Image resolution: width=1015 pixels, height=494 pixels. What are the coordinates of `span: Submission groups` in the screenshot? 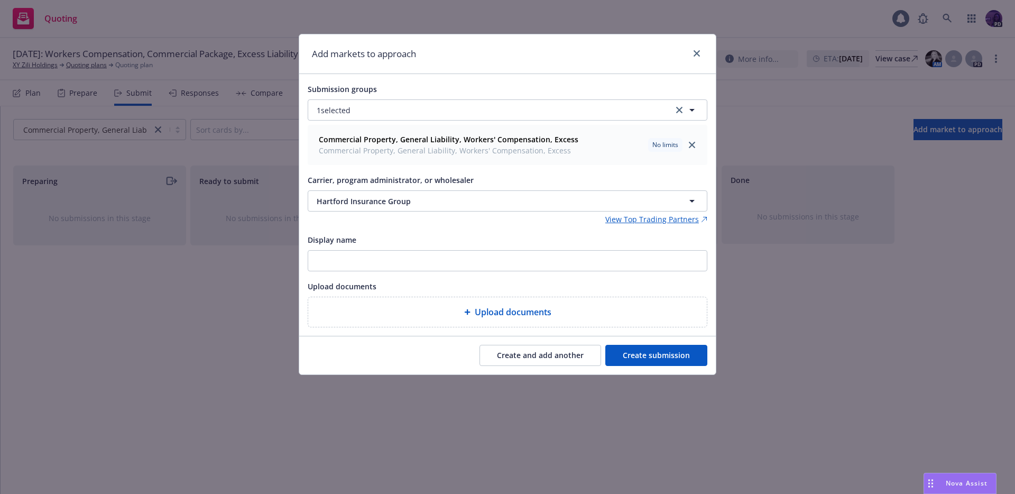 It's located at (342, 89).